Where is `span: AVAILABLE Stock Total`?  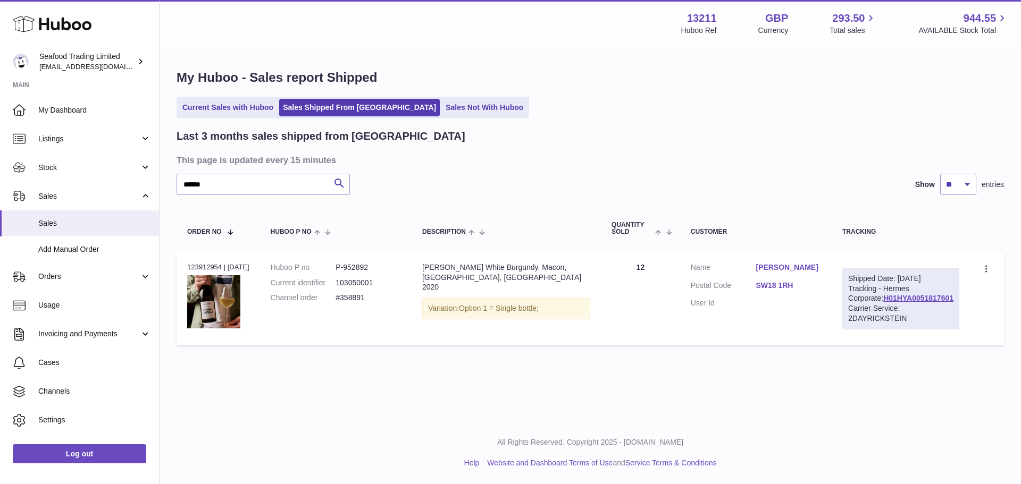
span: AVAILABLE Stock Total is located at coordinates (963, 30).